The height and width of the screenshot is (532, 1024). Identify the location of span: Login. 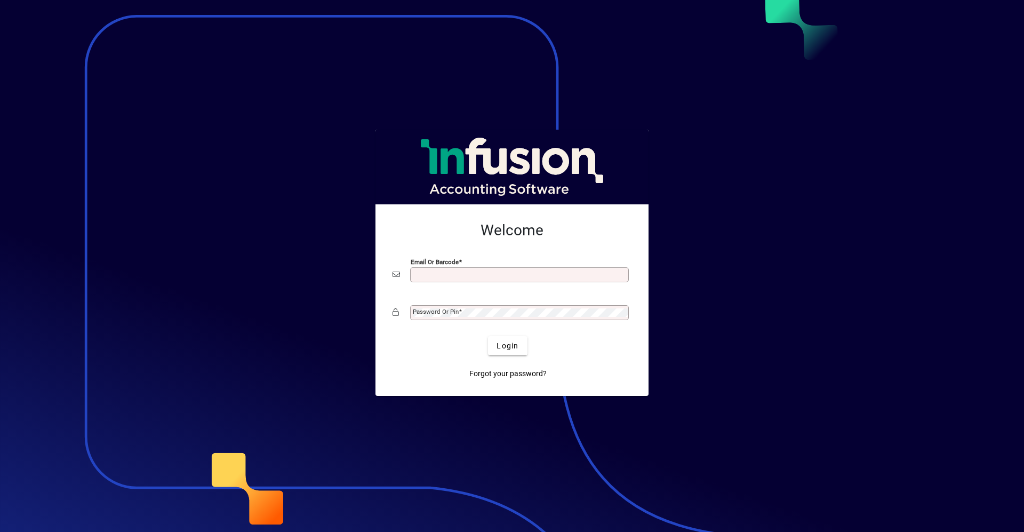
(507, 346).